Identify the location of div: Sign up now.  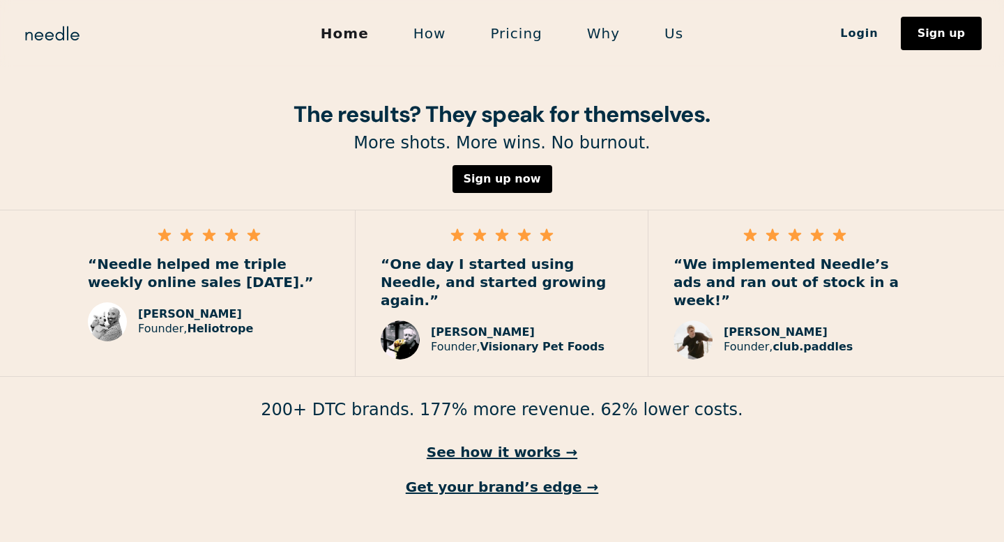
(502, 179).